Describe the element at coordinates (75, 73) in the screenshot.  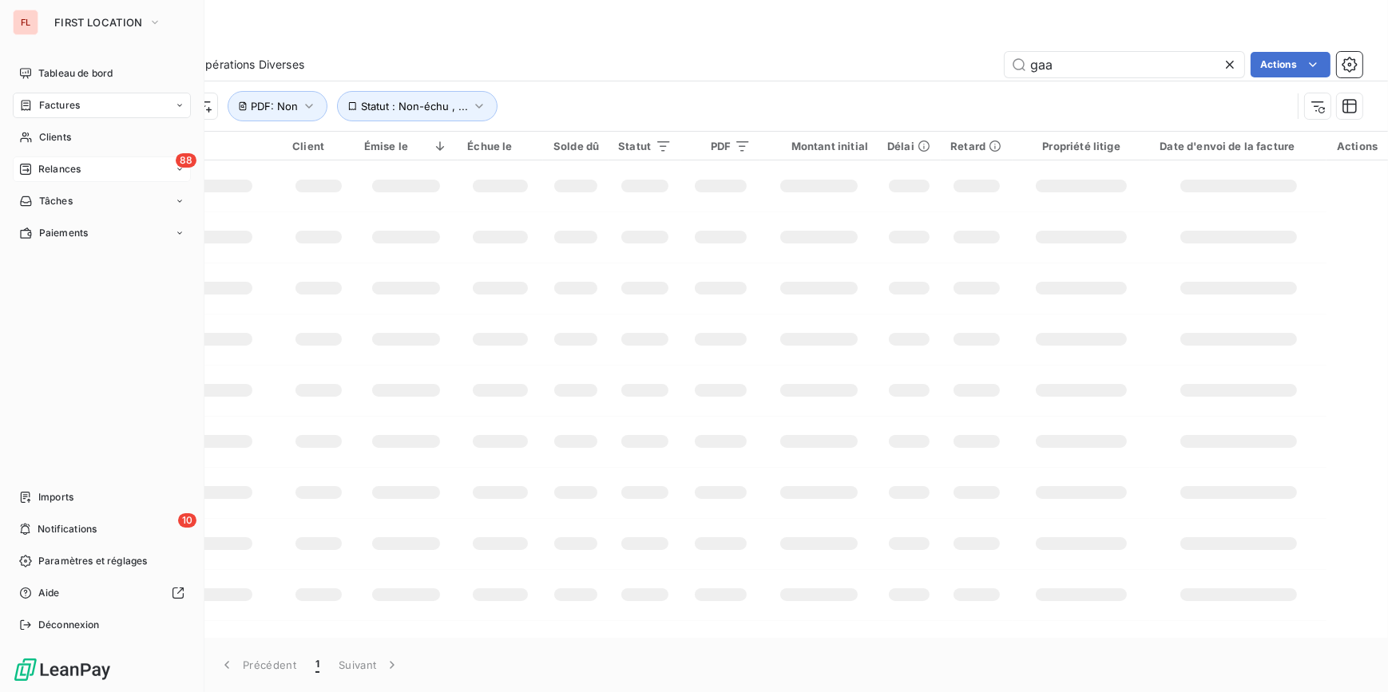
I see `span: Tableau de bord` at that location.